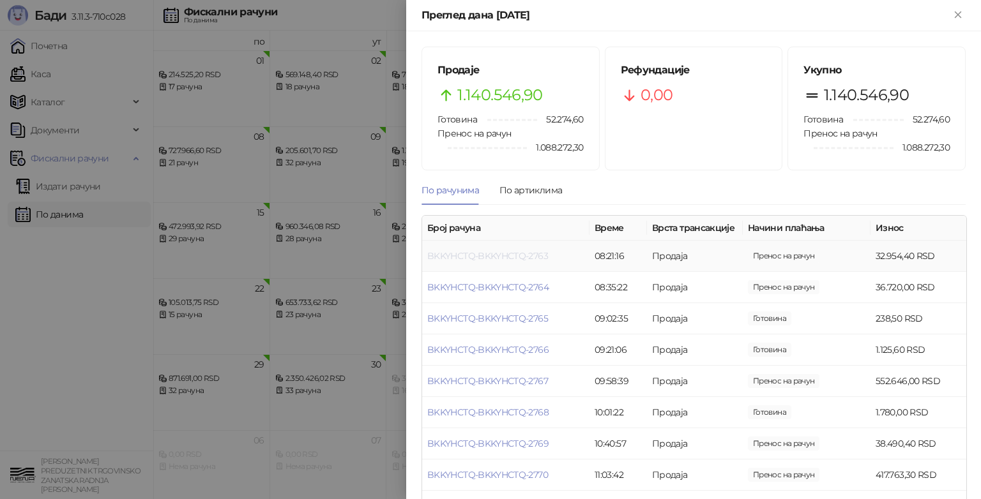 The width and height of the screenshot is (981, 499). What do you see at coordinates (488, 350) in the screenshot?
I see `a: BKKYHCTQ-BKKYHCTQ-2766` at bounding box center [488, 350].